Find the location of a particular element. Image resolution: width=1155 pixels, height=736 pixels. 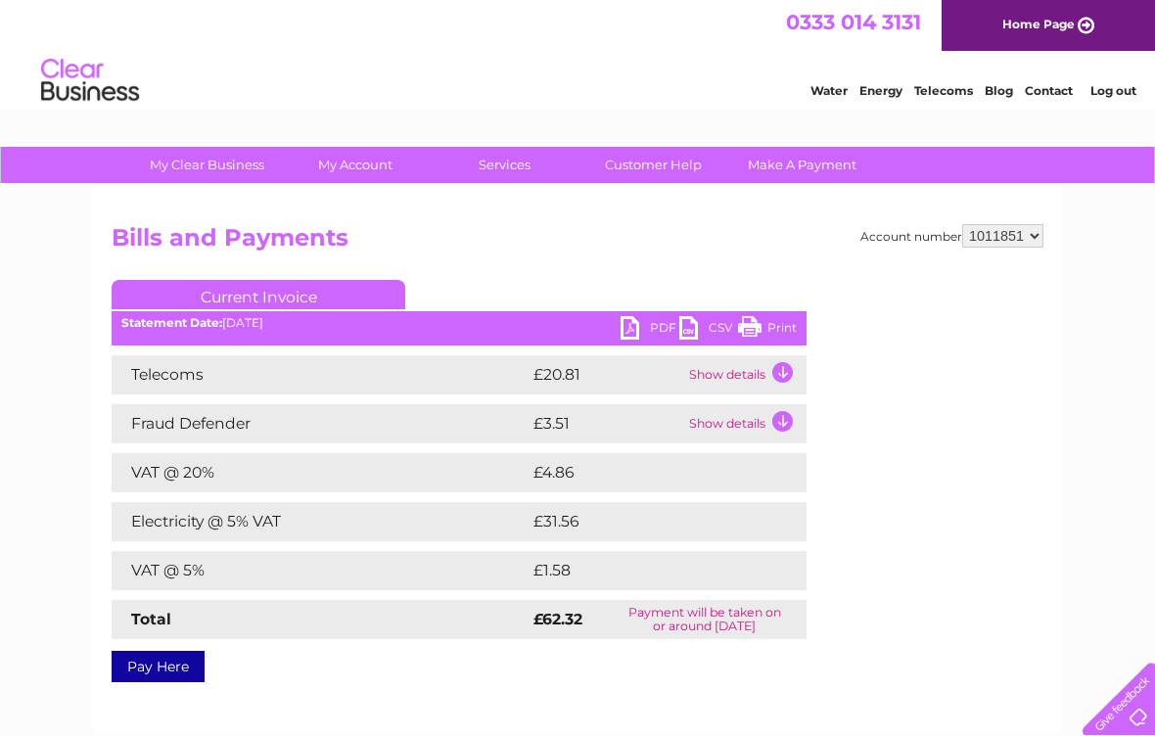

a: Customer Help is located at coordinates (653, 164).